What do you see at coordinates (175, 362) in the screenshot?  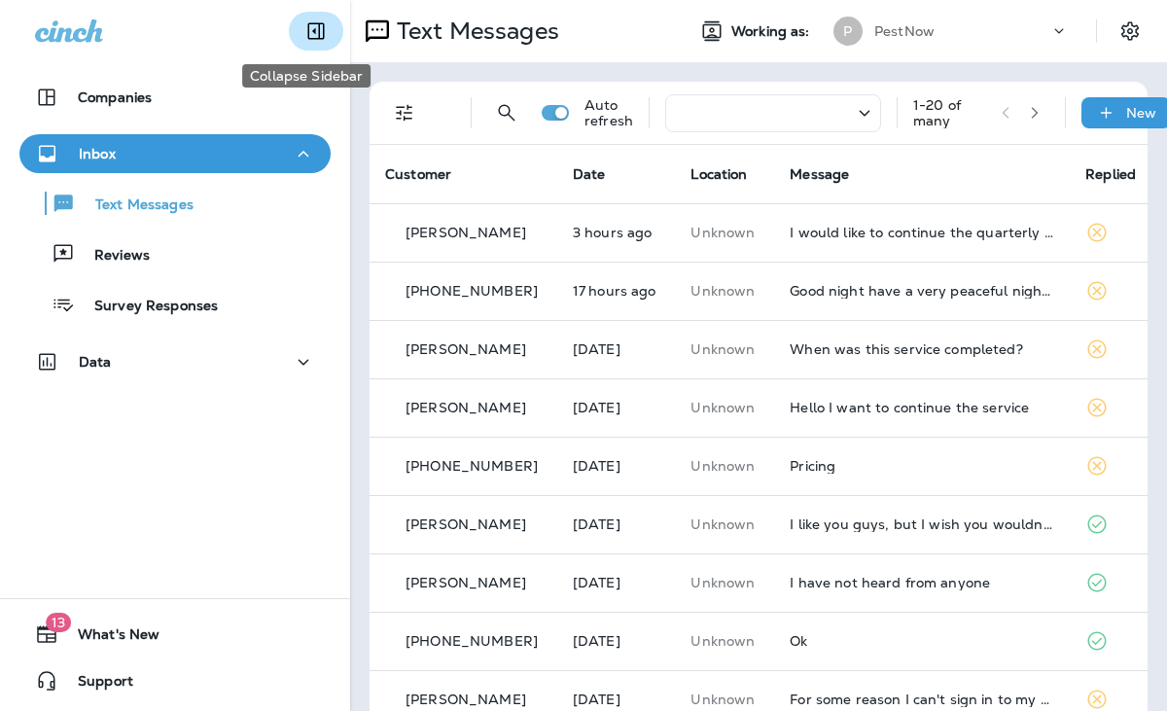 I see `button: Data` at bounding box center [175, 362].